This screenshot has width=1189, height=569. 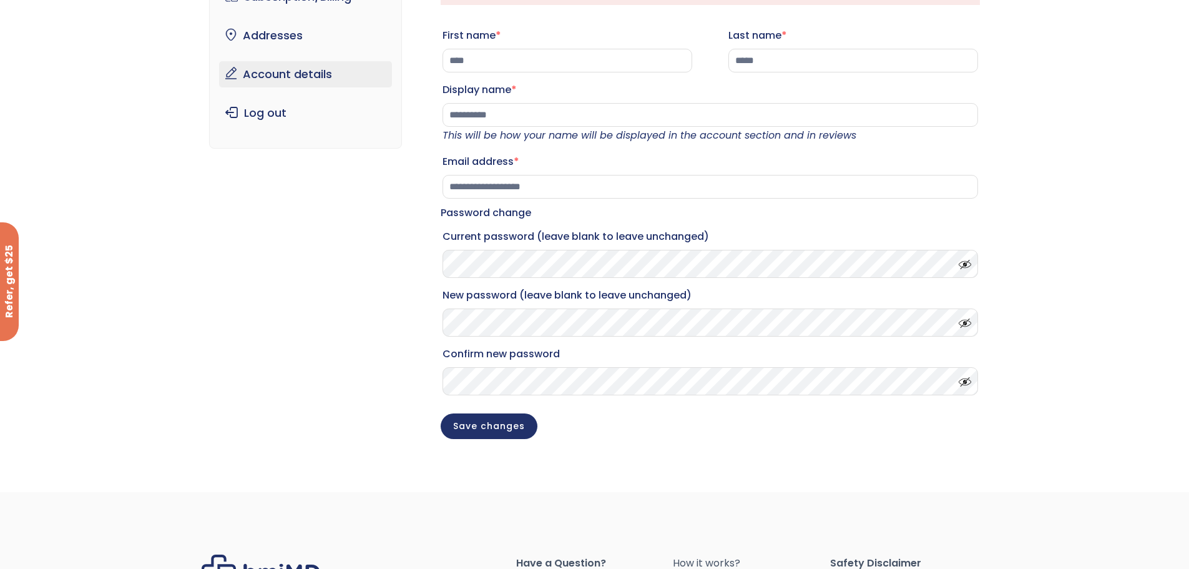 I want to click on a: Account details, so click(x=305, y=74).